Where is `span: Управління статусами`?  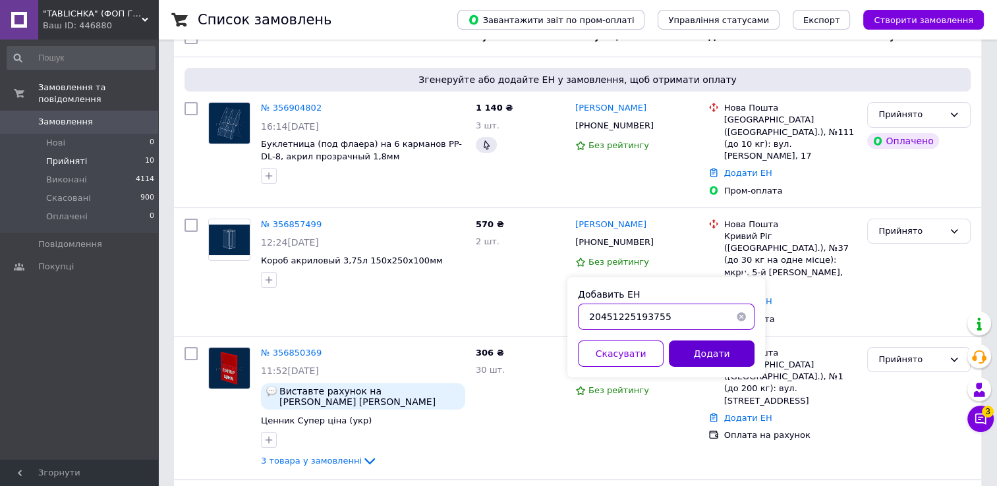
span: Управління статусами is located at coordinates (718, 20).